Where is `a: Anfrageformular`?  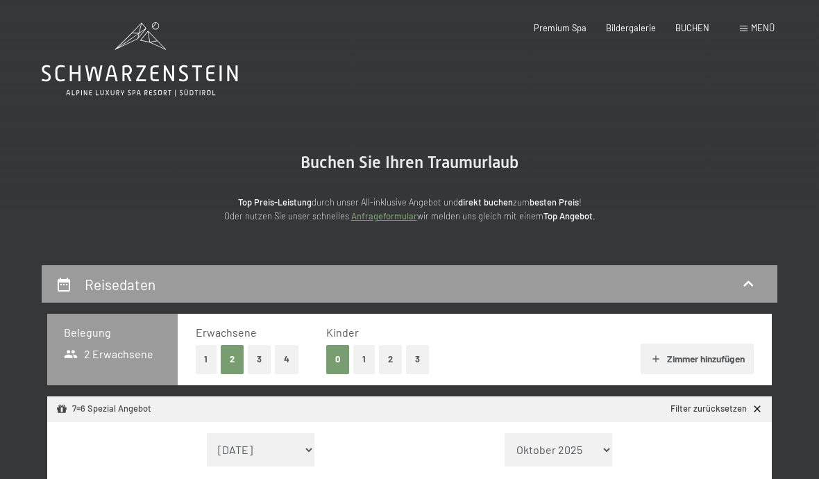
a: Anfrageformular is located at coordinates (384, 216).